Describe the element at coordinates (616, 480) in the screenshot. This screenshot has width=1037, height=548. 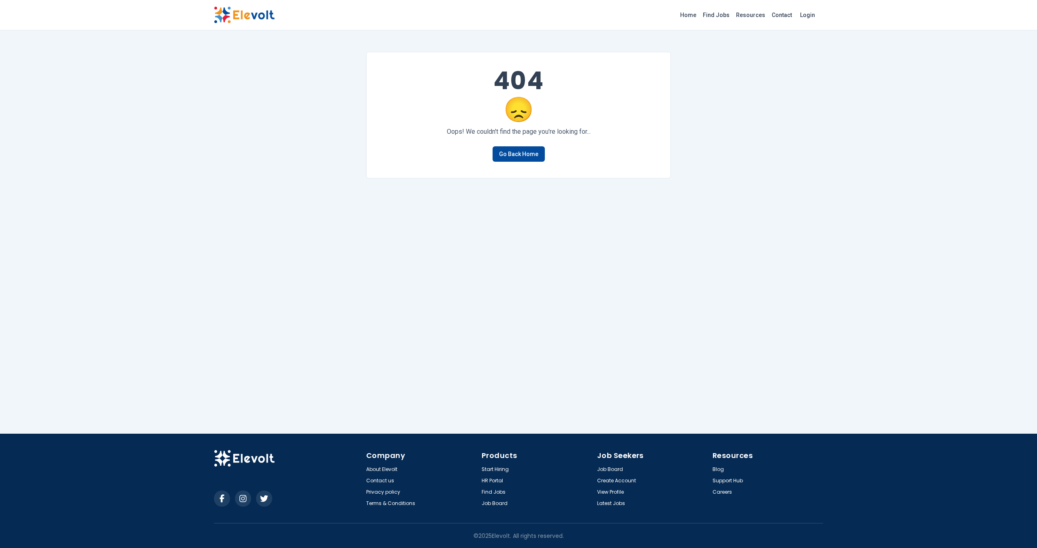
I see `a: Create Account` at that location.